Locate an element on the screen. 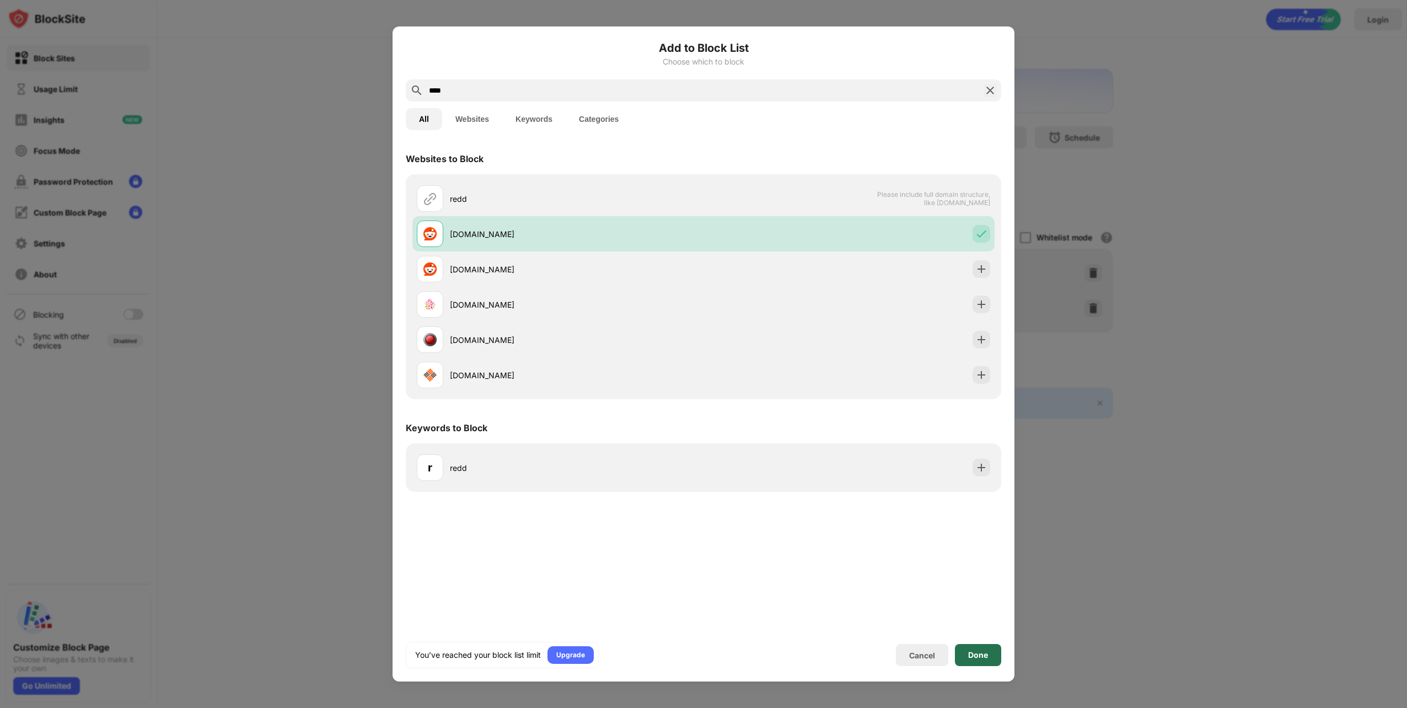 The width and height of the screenshot is (1407, 708). button: Categories is located at coordinates (599, 119).